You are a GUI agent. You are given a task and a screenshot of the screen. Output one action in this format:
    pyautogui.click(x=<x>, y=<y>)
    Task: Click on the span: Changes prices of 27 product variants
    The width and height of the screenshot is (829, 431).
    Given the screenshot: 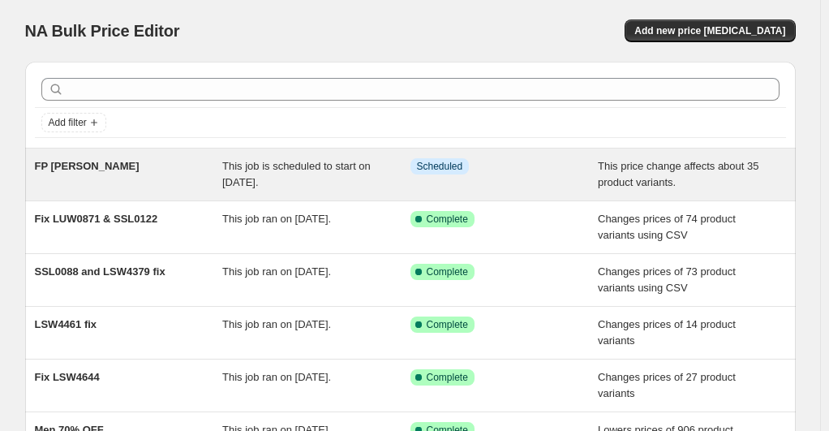 What is the action you would take?
    pyautogui.click(x=667, y=385)
    